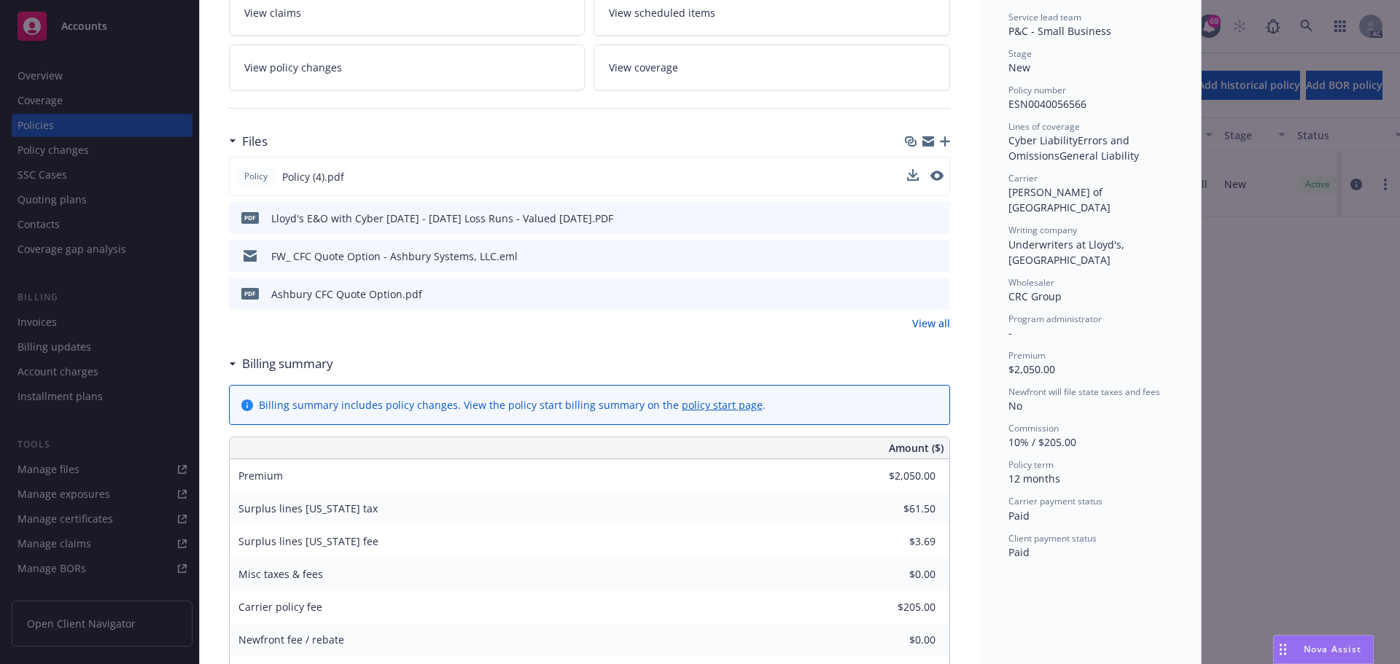 The image size is (1400, 664). Describe the element at coordinates (293, 67) in the screenshot. I see `span: View policy changes` at that location.